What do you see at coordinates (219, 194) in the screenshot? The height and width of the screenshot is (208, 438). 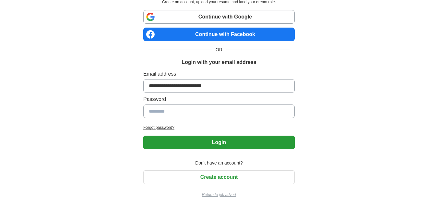 I see `p: Return to job advert` at bounding box center [219, 194].